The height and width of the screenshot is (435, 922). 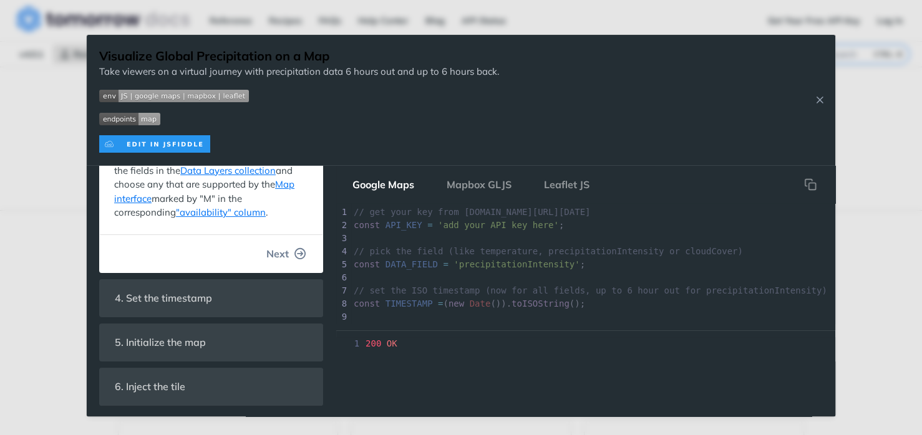 What do you see at coordinates (498, 225) in the screenshot?
I see `span: 'add your API key here'` at bounding box center [498, 225].